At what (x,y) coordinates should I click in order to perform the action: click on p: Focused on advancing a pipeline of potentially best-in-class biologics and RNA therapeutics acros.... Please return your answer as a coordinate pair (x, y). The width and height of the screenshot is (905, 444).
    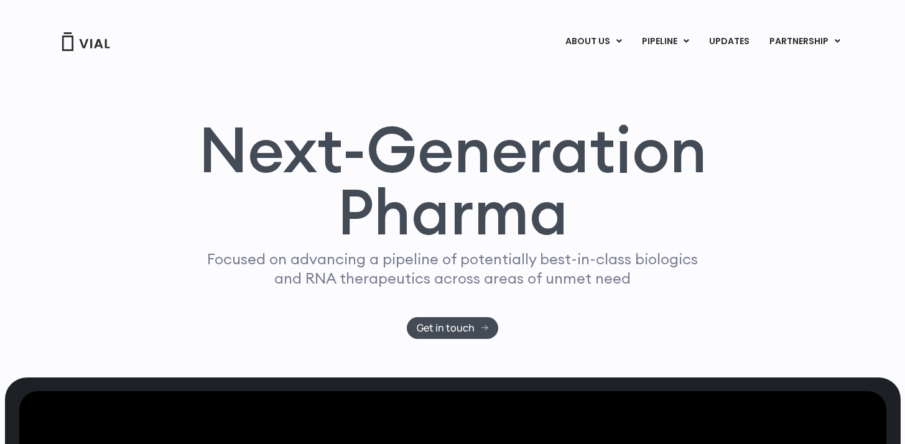
    Looking at the image, I should click on (453, 269).